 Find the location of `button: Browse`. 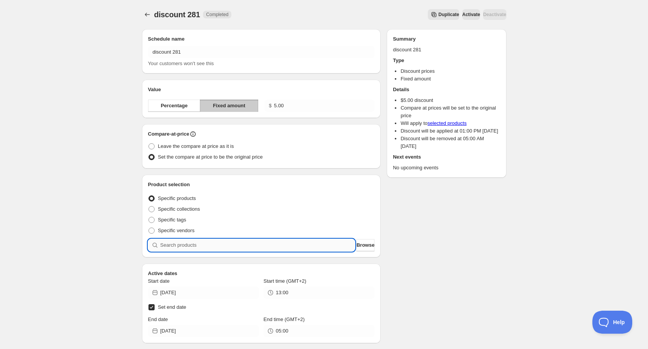

button: Browse is located at coordinates (365, 245).